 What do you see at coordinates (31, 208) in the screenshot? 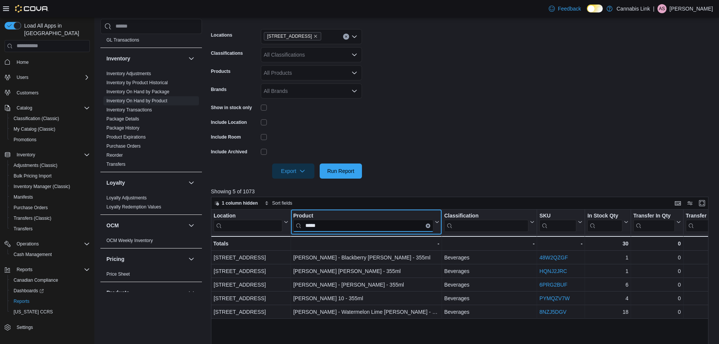
I see `a: Purchase Orders` at bounding box center [31, 208].